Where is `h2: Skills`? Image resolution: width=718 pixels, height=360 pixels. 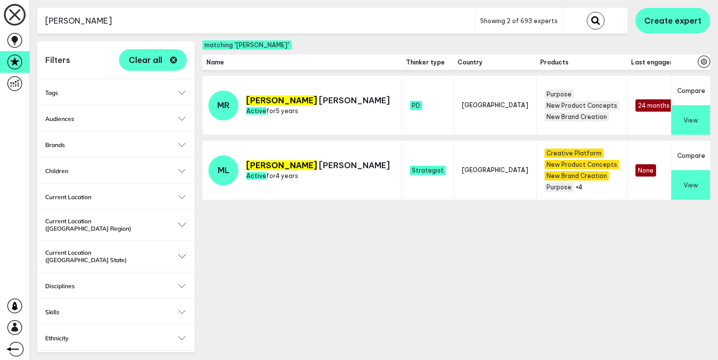
h2: Skills is located at coordinates (116, 312).